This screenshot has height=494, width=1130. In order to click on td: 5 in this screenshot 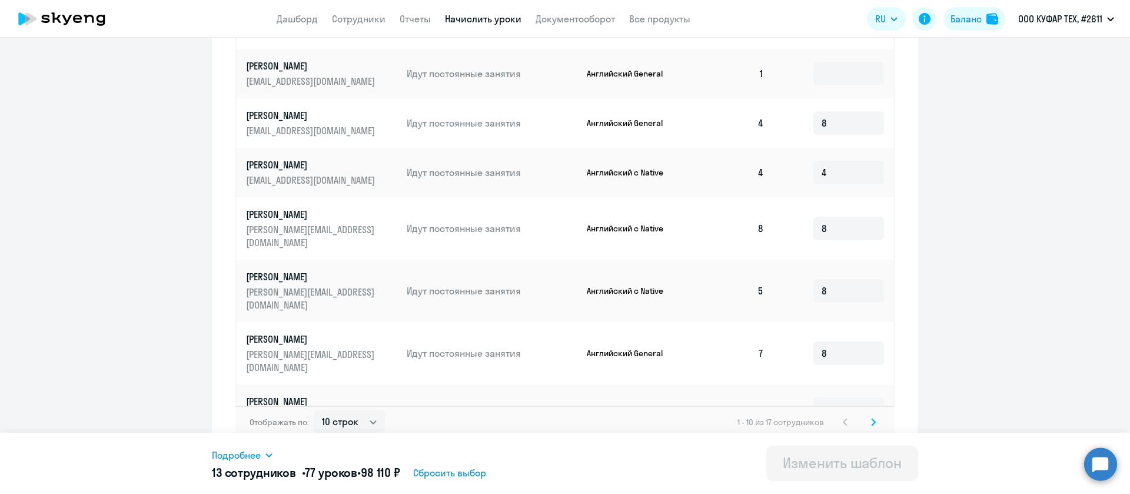, I will do `click(732, 291)`.